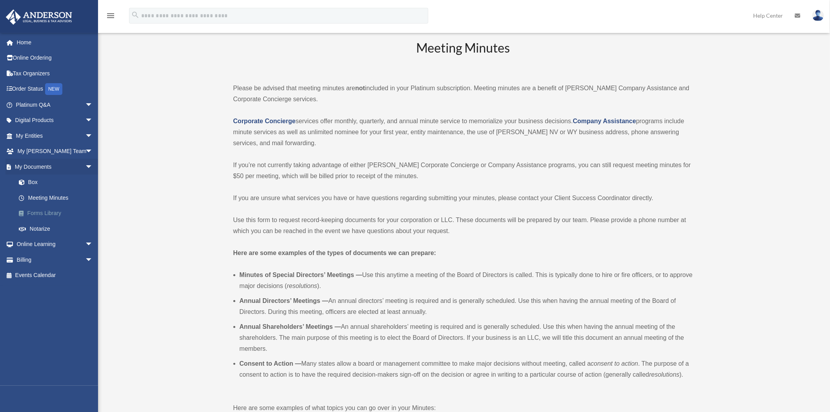 This screenshot has height=412, width=830. What do you see at coordinates (58, 182) in the screenshot?
I see `a: Box` at bounding box center [58, 182].